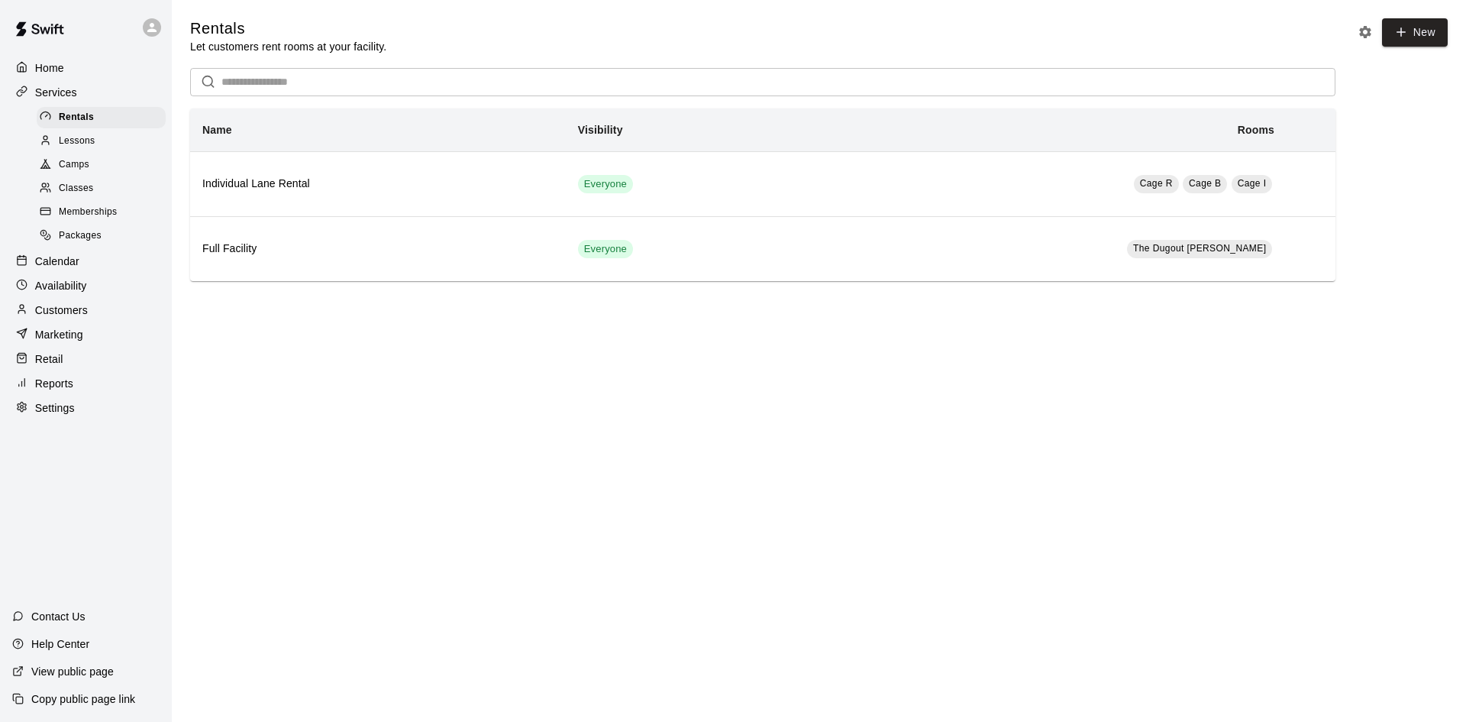 The image size is (1466, 722). I want to click on p: Retail, so click(49, 359).